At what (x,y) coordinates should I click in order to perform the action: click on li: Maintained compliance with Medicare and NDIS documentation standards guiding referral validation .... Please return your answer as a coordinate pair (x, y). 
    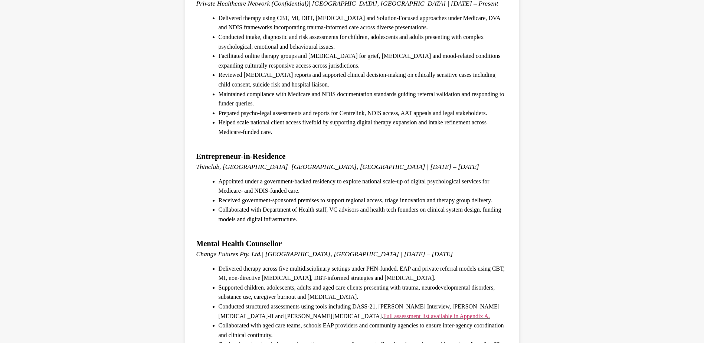
    Looking at the image, I should click on (363, 99).